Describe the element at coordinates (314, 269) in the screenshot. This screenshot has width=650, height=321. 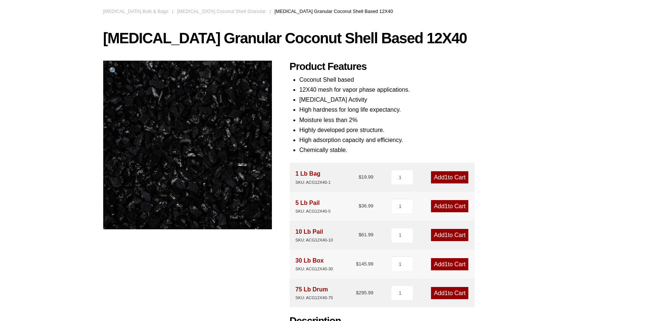
I see `div: SKU: ACG12X40-30` at that location.